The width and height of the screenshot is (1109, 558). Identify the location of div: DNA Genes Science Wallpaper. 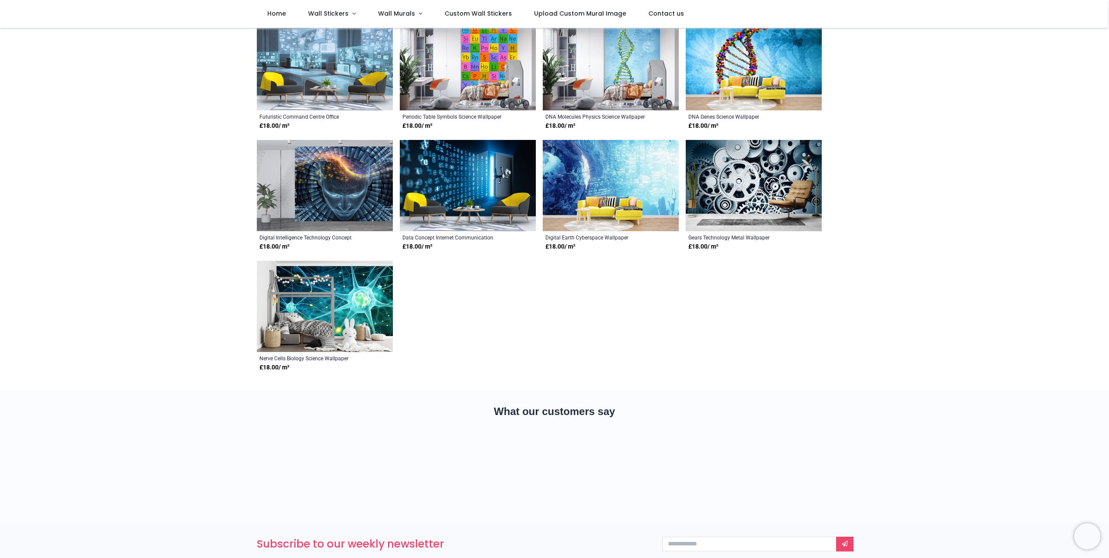
(740, 116).